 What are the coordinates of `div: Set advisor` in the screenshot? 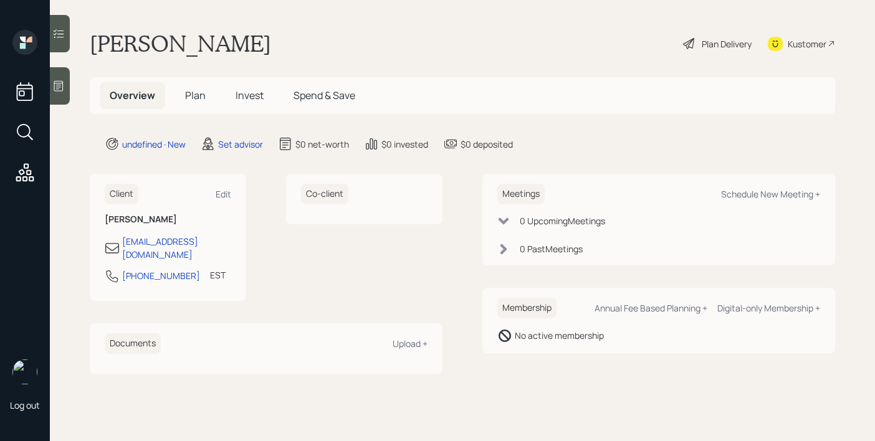 It's located at (241, 144).